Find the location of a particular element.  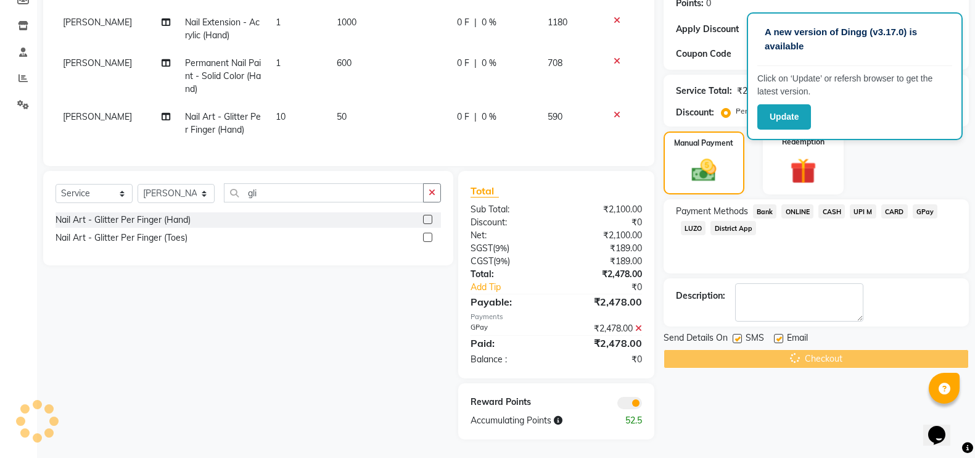

a: Add Tip is located at coordinates (516, 287).